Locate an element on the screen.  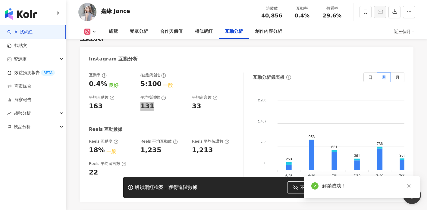
tspan: 1,467 is located at coordinates (262, 121).